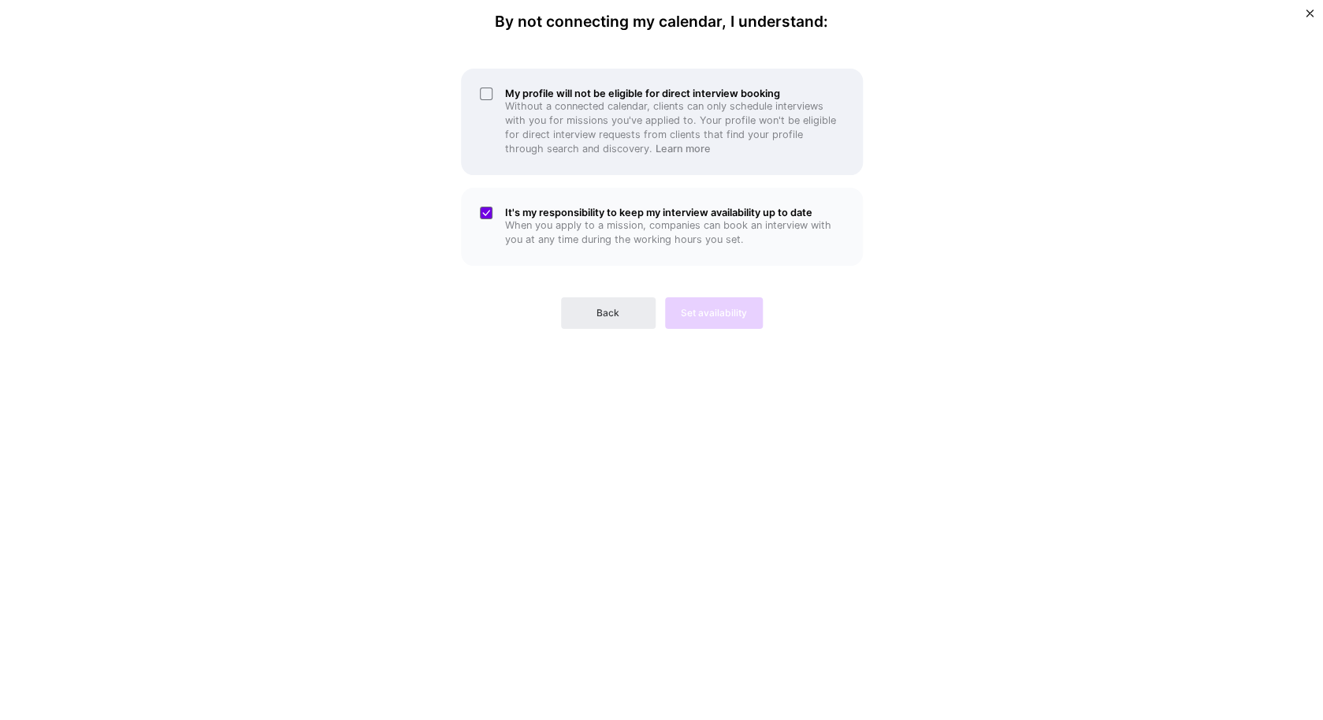 The image size is (1323, 720). Describe the element at coordinates (675, 212) in the screenshot. I see `h5: It's my responsibility to keep my interview availability up to date` at that location.